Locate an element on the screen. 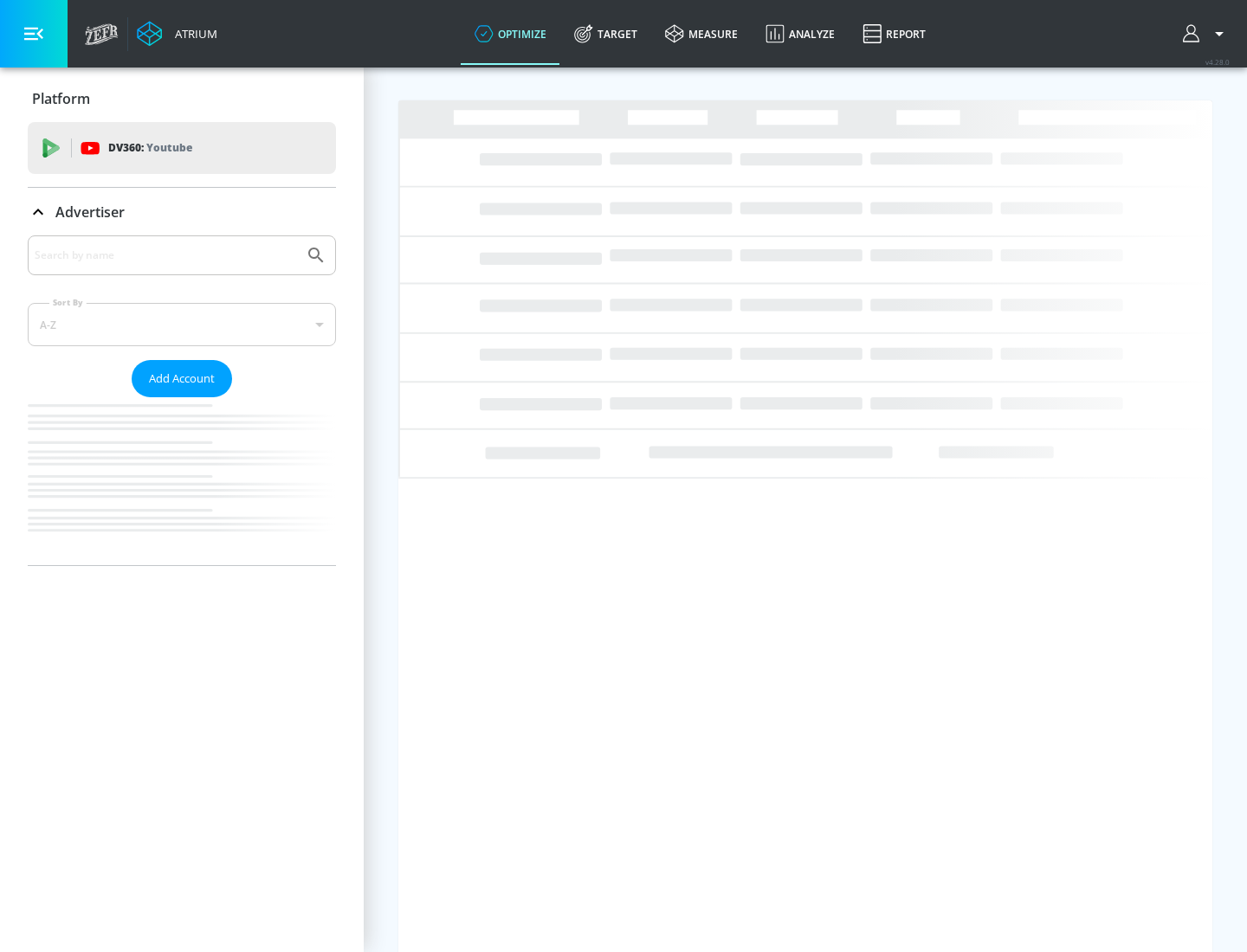 This screenshot has width=1247, height=952. p: DV360: is located at coordinates (150, 148).